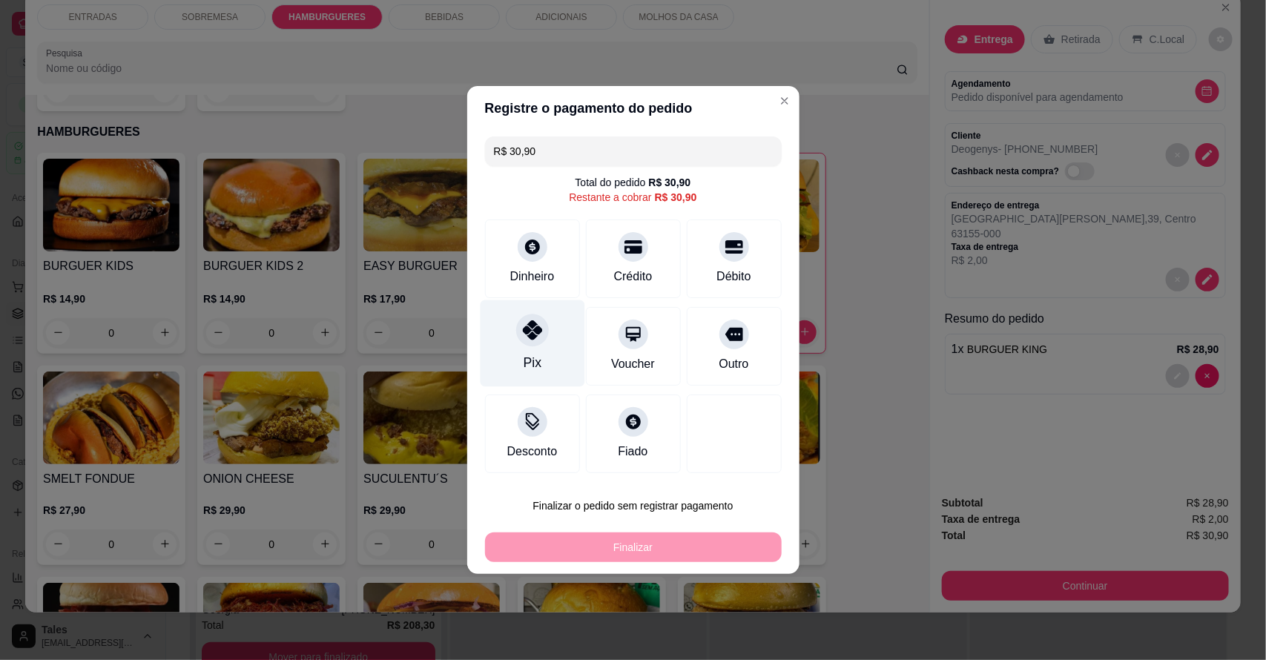 The height and width of the screenshot is (660, 1266). What do you see at coordinates (633, 197) in the screenshot?
I see `div: Restante a cobrar` at bounding box center [633, 197].